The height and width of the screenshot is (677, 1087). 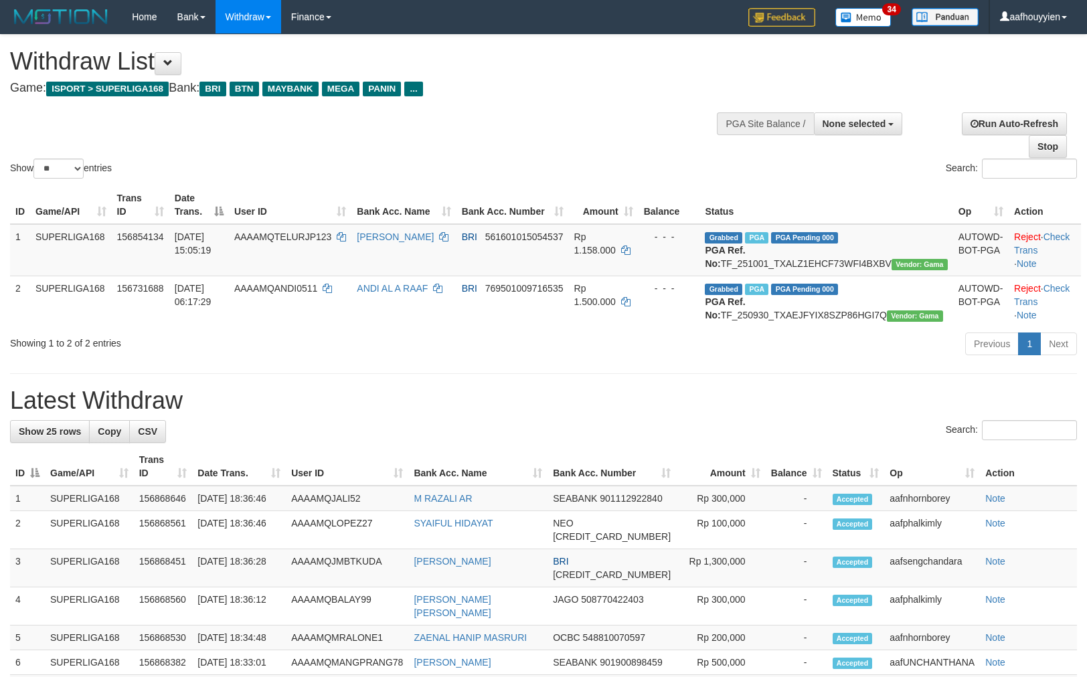 I want to click on a: Copy, so click(x=109, y=432).